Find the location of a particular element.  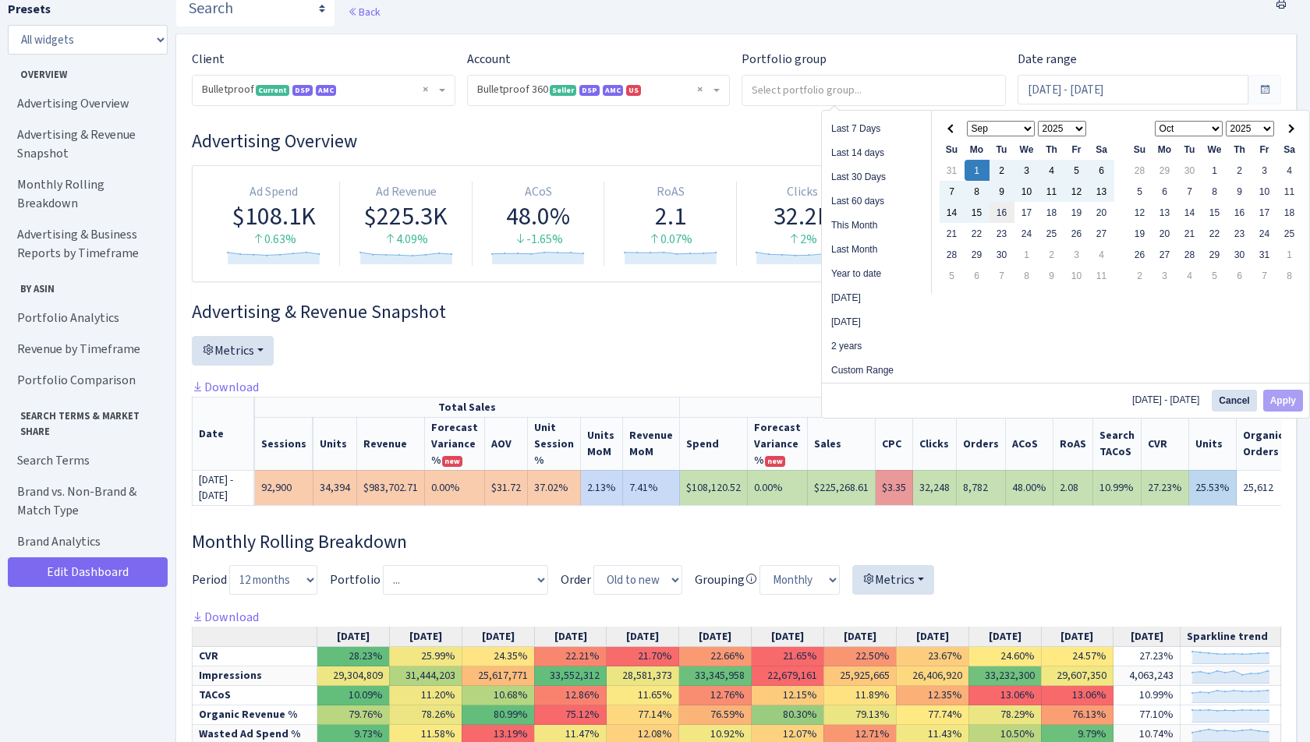

th: Search TACoS is located at coordinates (1117, 444).